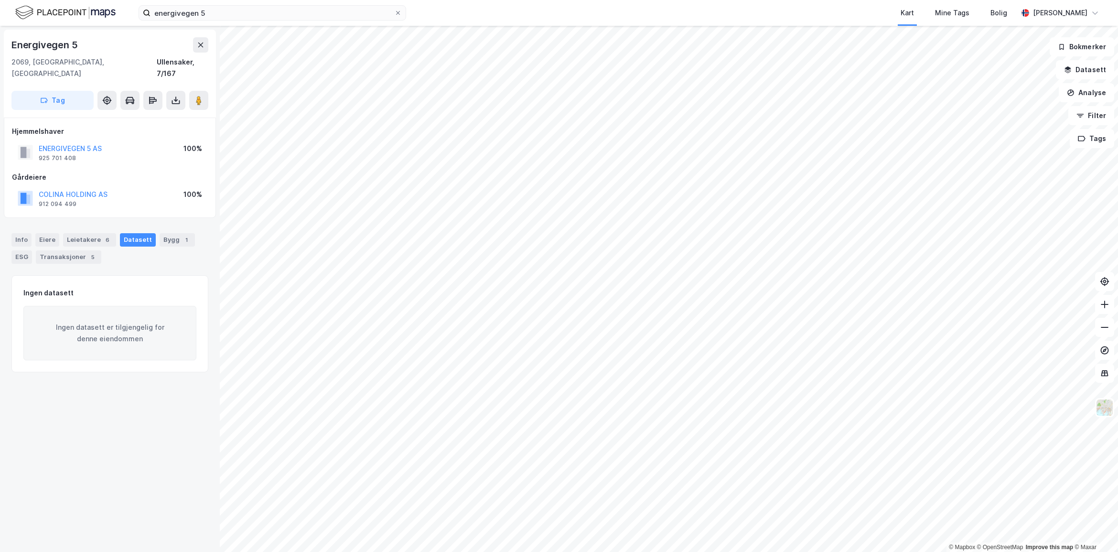 The height and width of the screenshot is (552, 1118). Describe the element at coordinates (182, 68) in the screenshot. I see `div: Ullensaker, 7/167` at that location.